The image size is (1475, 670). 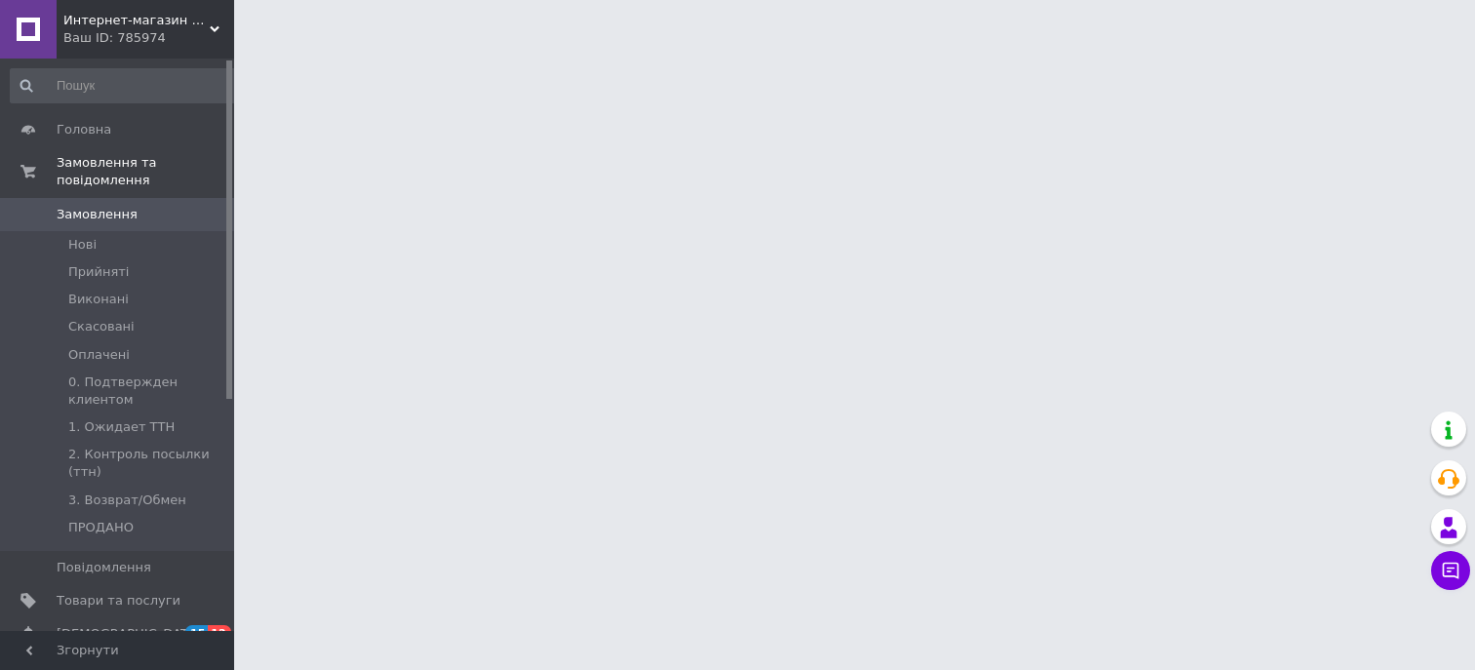 I want to click on span: Замовлення та повідомлення, so click(x=145, y=172).